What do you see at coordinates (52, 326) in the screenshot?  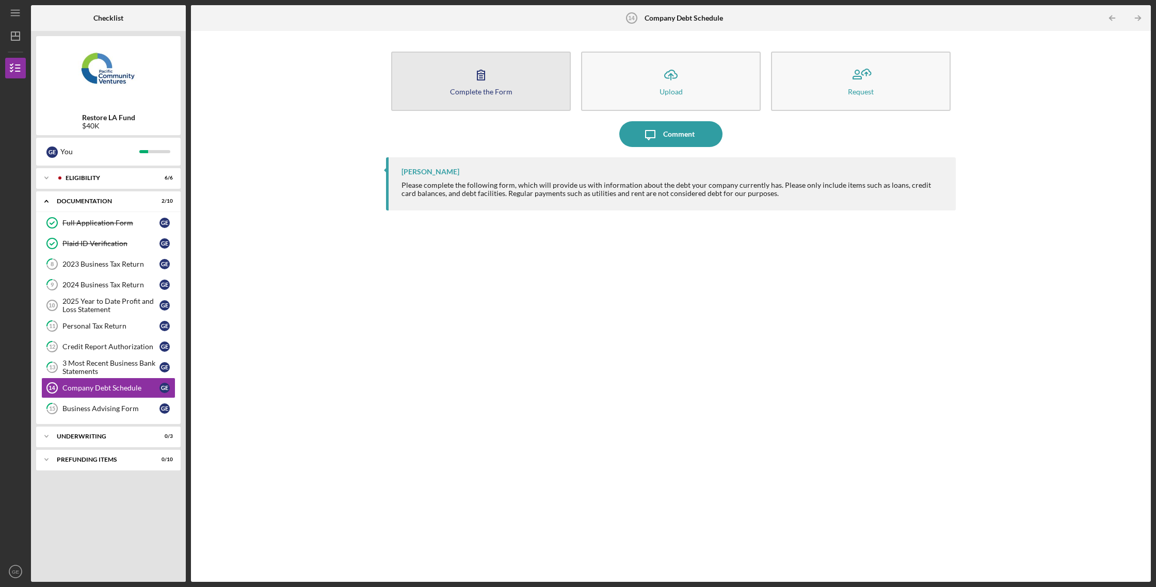 I see `tspan: 11` at bounding box center [52, 326].